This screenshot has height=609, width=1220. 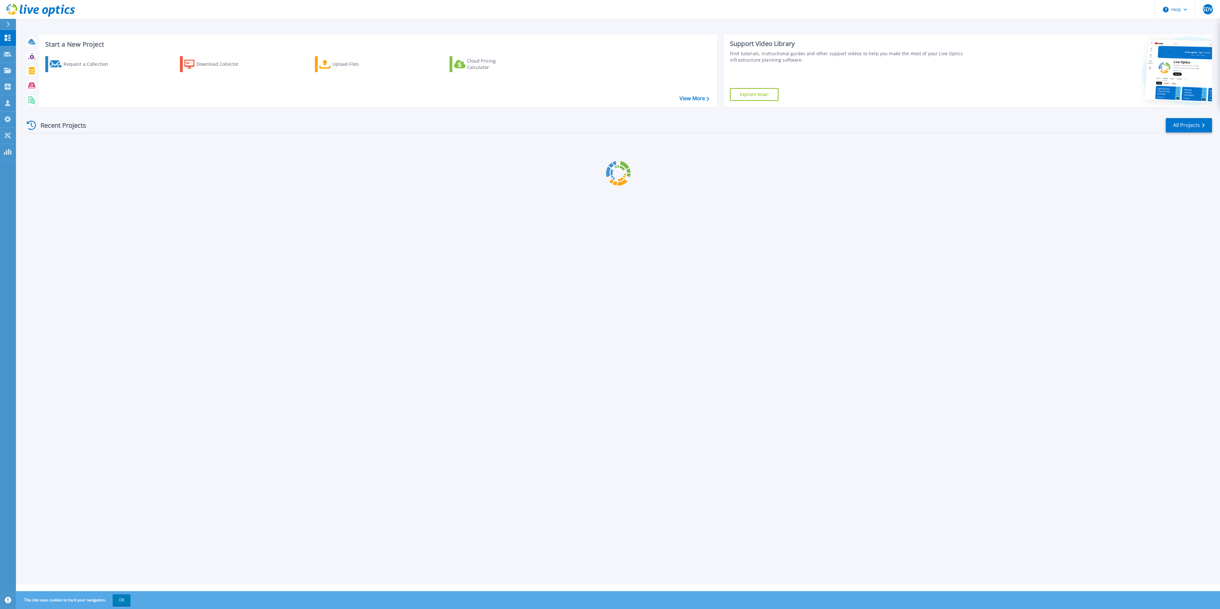 I want to click on a: Request a Collection, so click(x=81, y=64).